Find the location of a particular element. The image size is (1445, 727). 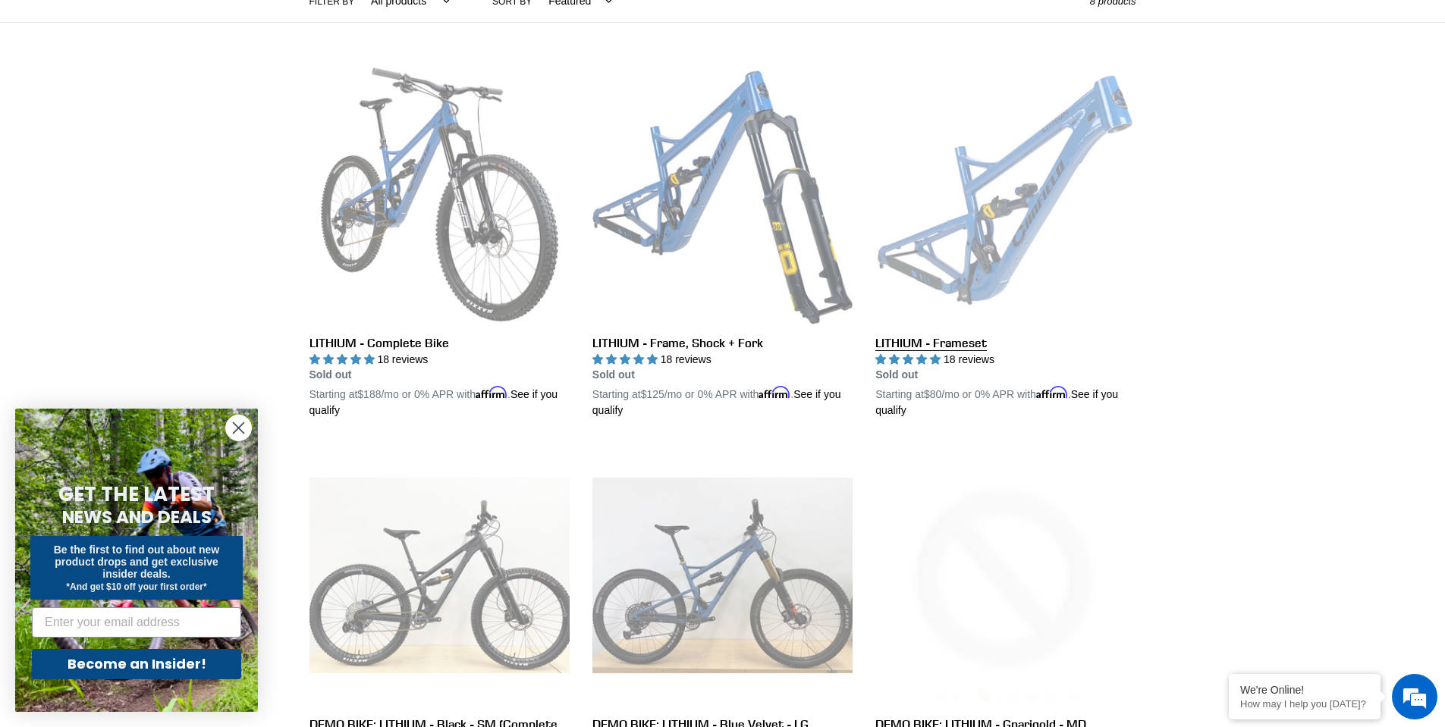

span: GET THE LATEST is located at coordinates (137, 495).